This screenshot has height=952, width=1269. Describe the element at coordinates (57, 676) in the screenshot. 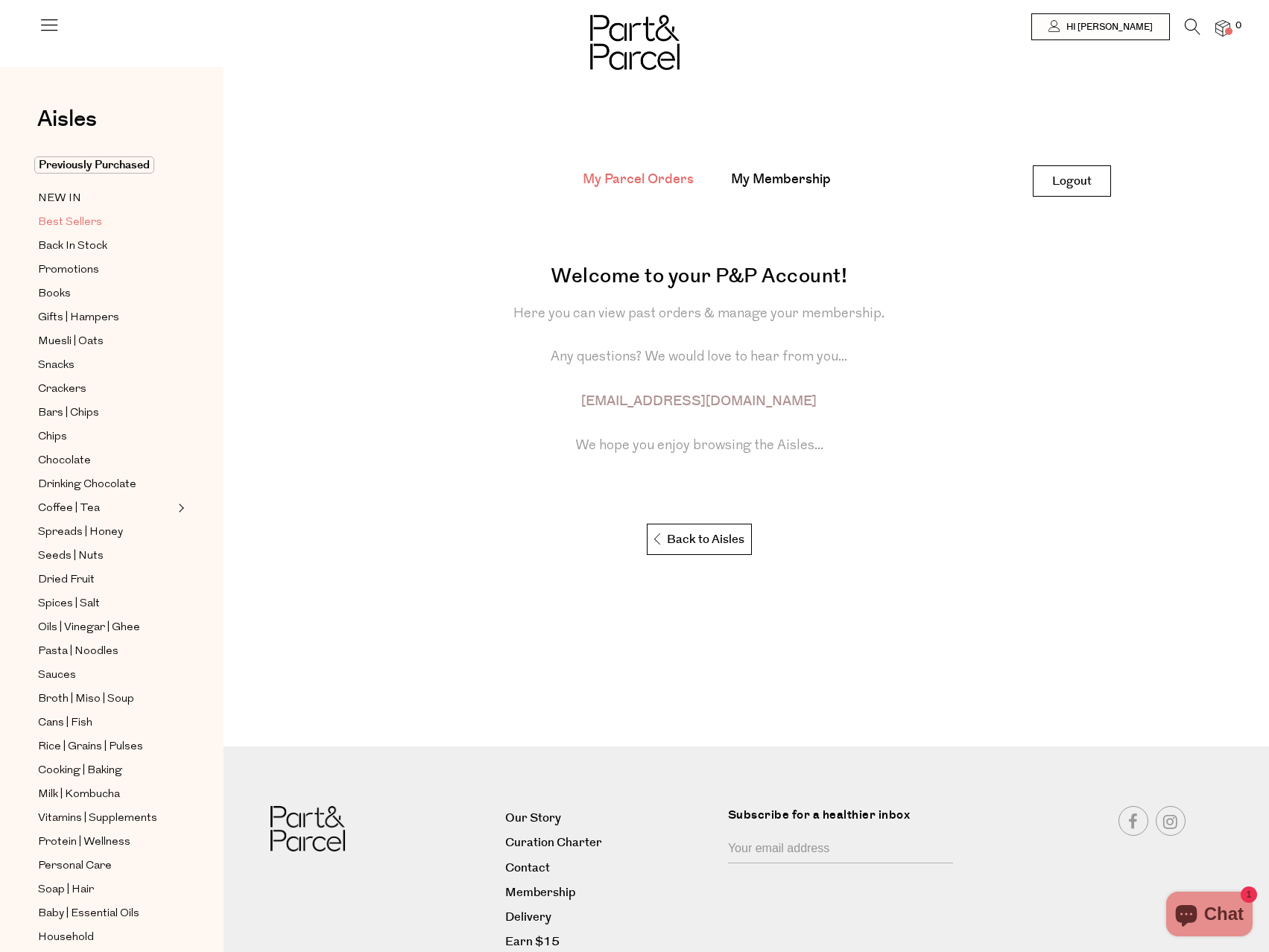

I see `span: Sauces` at that location.